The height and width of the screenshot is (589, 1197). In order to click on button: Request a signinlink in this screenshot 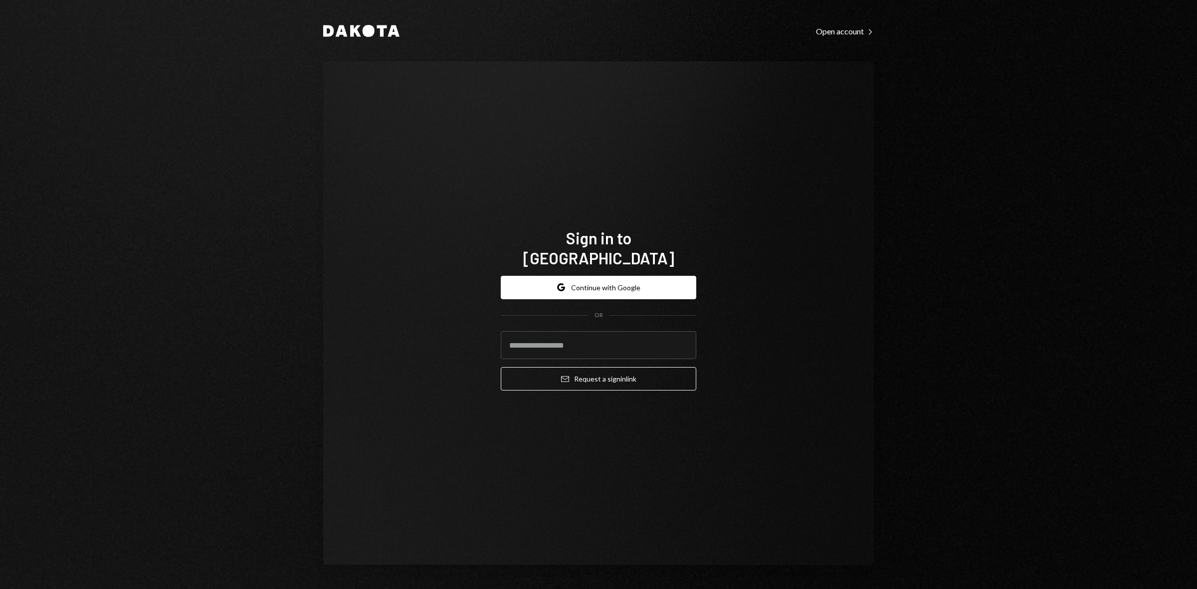, I will do `click(599, 379)`.